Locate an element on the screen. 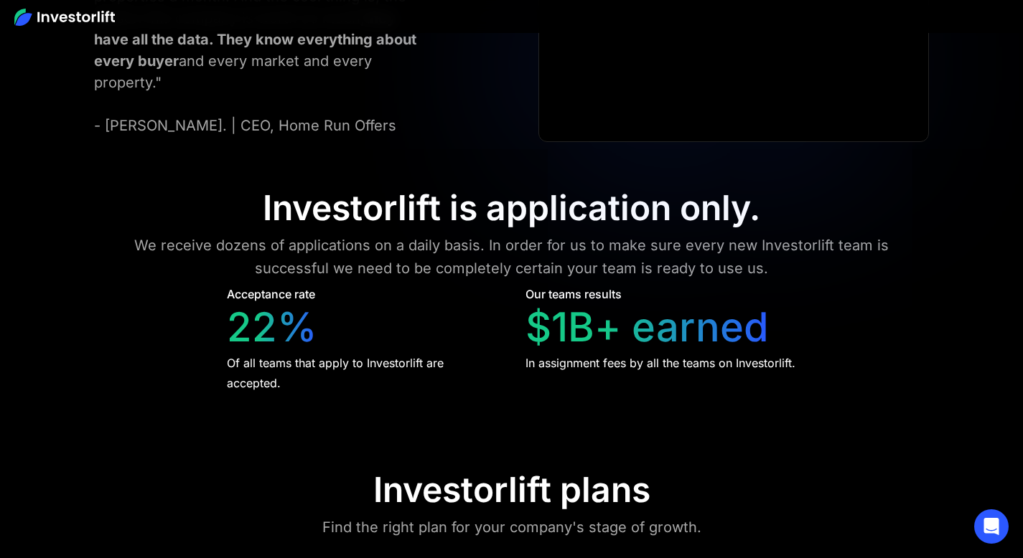  div: Our teams results is located at coordinates (574, 294).